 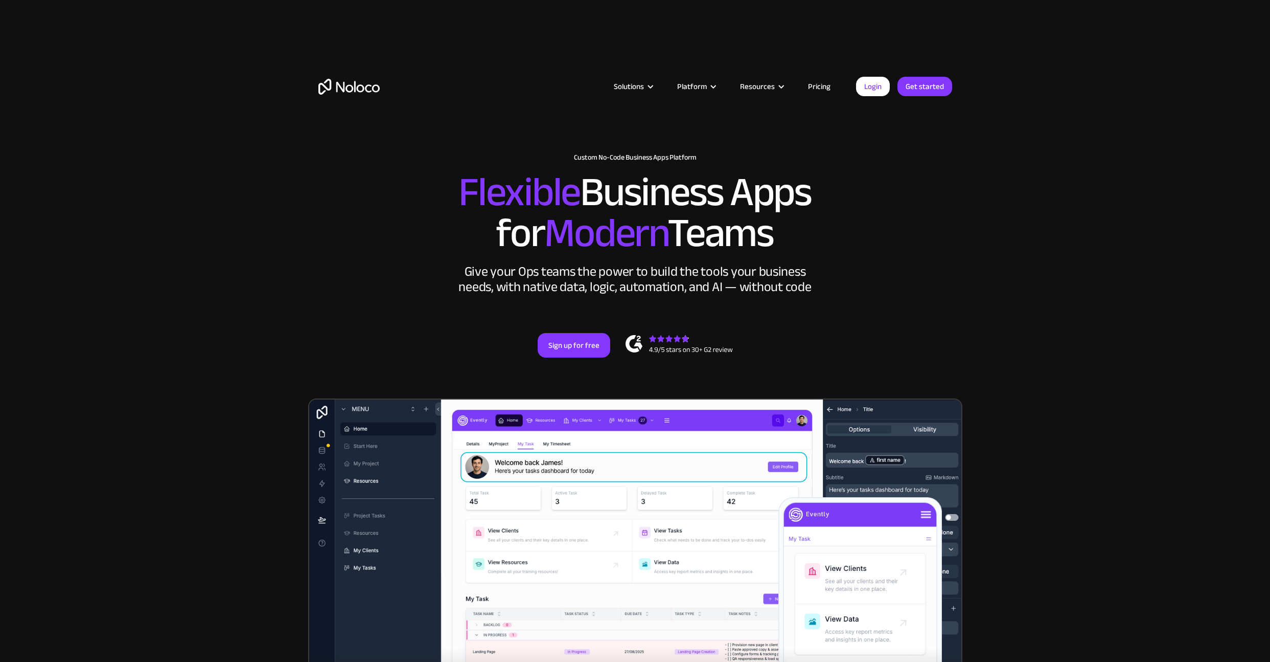 I want to click on span: Modern, so click(x=606, y=233).